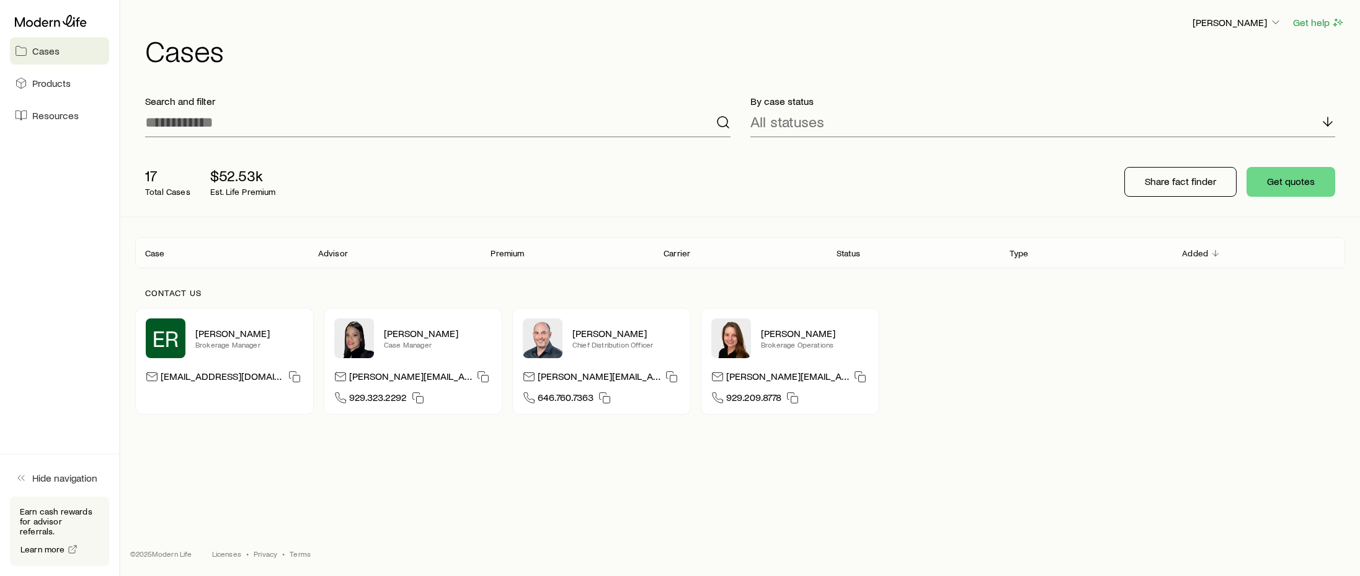  What do you see at coordinates (378, 399) in the screenshot?
I see `span: 929.323.2292` at bounding box center [378, 399].